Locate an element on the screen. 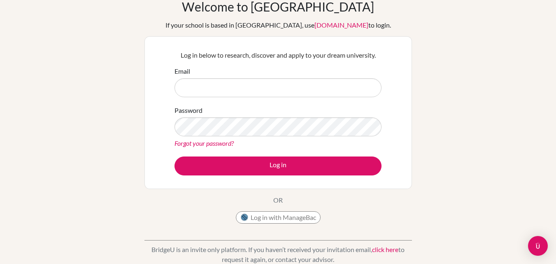 Image resolution: width=556 pixels, height=264 pixels. p: Log in below to research, discover and apply to your dream university. is located at coordinates (278, 55).